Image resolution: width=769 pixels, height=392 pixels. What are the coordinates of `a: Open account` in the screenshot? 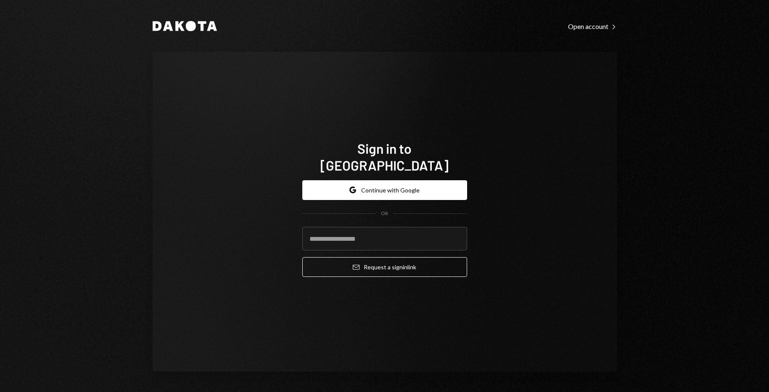 It's located at (592, 26).